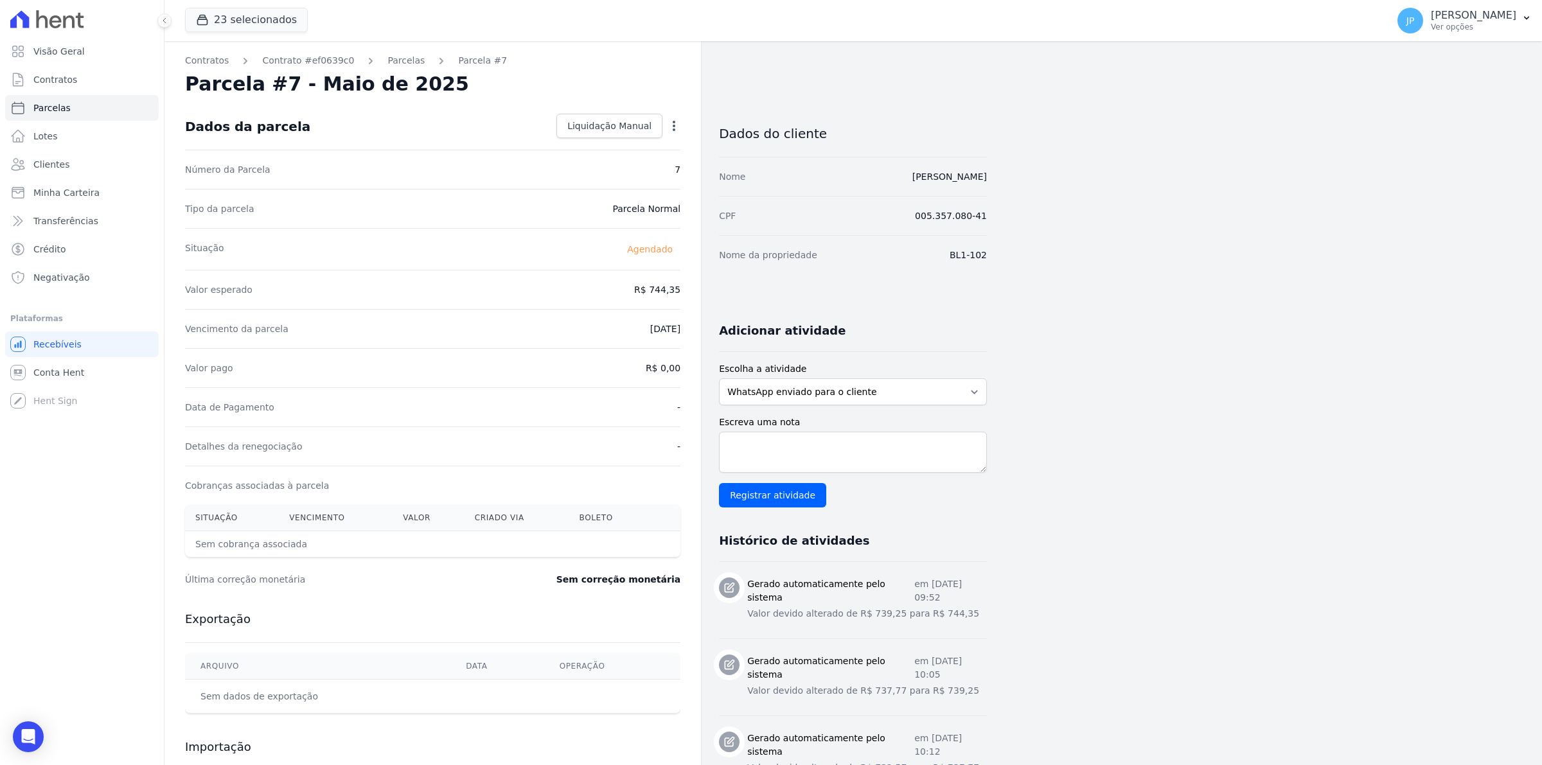  What do you see at coordinates (227, 170) in the screenshot?
I see `dt: Número da Parcela` at bounding box center [227, 170].